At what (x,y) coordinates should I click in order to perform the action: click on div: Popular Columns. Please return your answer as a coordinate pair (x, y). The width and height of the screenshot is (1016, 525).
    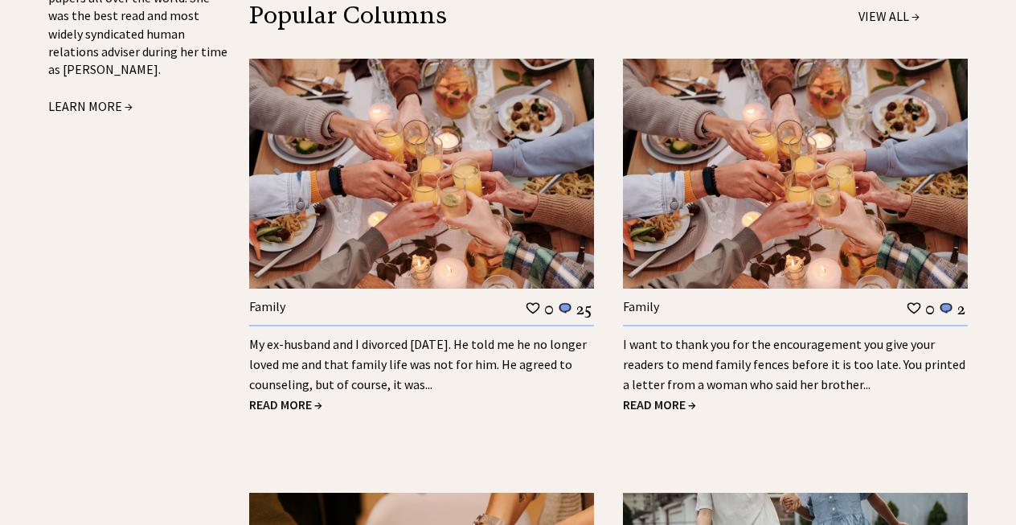
    Looking at the image, I should click on (465, 15).